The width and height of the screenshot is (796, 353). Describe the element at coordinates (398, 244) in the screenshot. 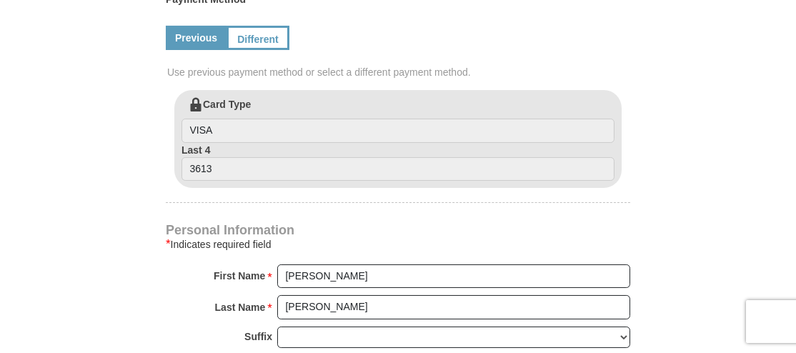

I see `div: Indicates required field` at that location.